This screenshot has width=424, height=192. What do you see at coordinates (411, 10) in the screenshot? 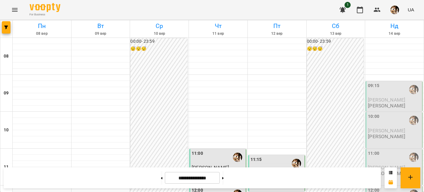
I see `span: UA` at bounding box center [411, 10].